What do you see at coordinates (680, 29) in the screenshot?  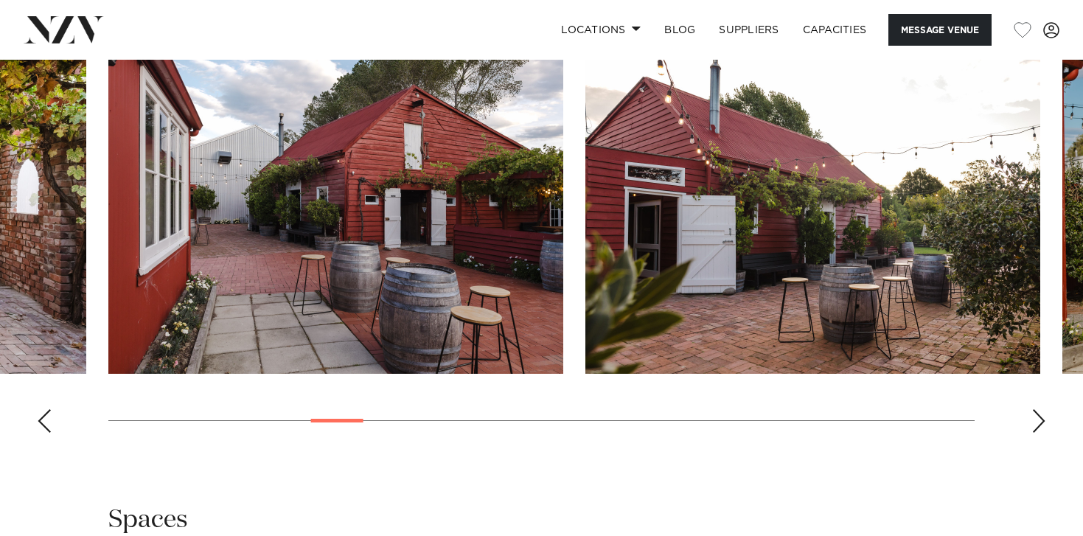 I see `a: BLOG` at bounding box center [680, 29].